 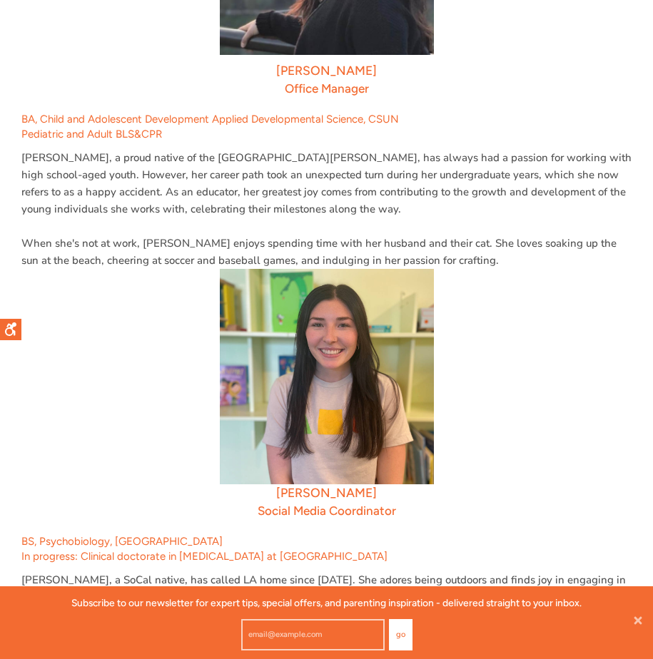 What do you see at coordinates (400, 635) in the screenshot?
I see `button: Go` at bounding box center [400, 635].